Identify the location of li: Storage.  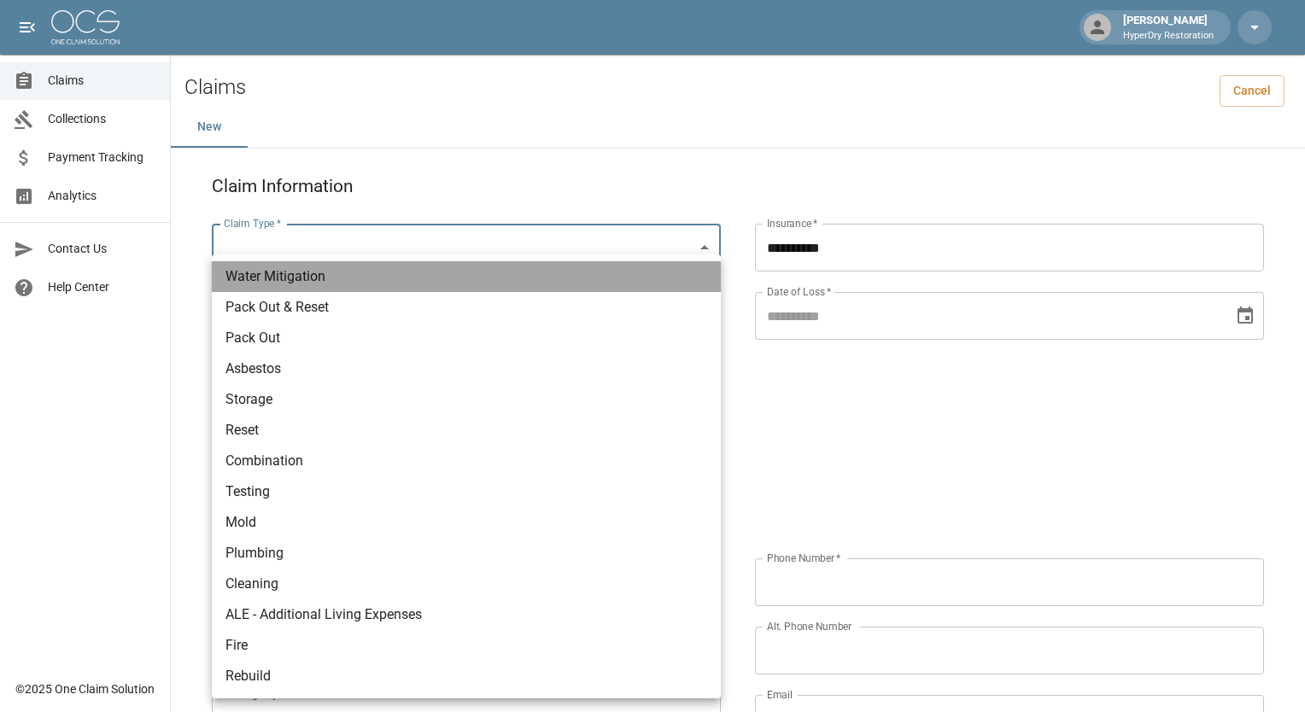
(466, 400).